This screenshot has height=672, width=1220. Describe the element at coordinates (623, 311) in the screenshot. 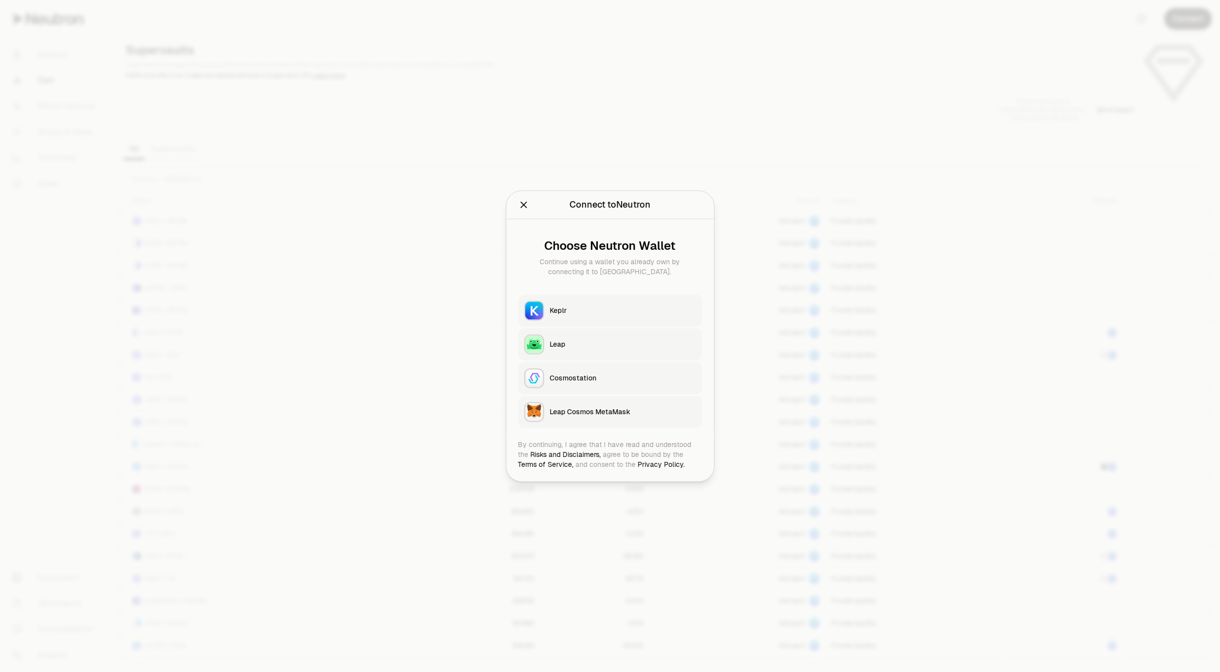

I see `div: Keplr` at that location.